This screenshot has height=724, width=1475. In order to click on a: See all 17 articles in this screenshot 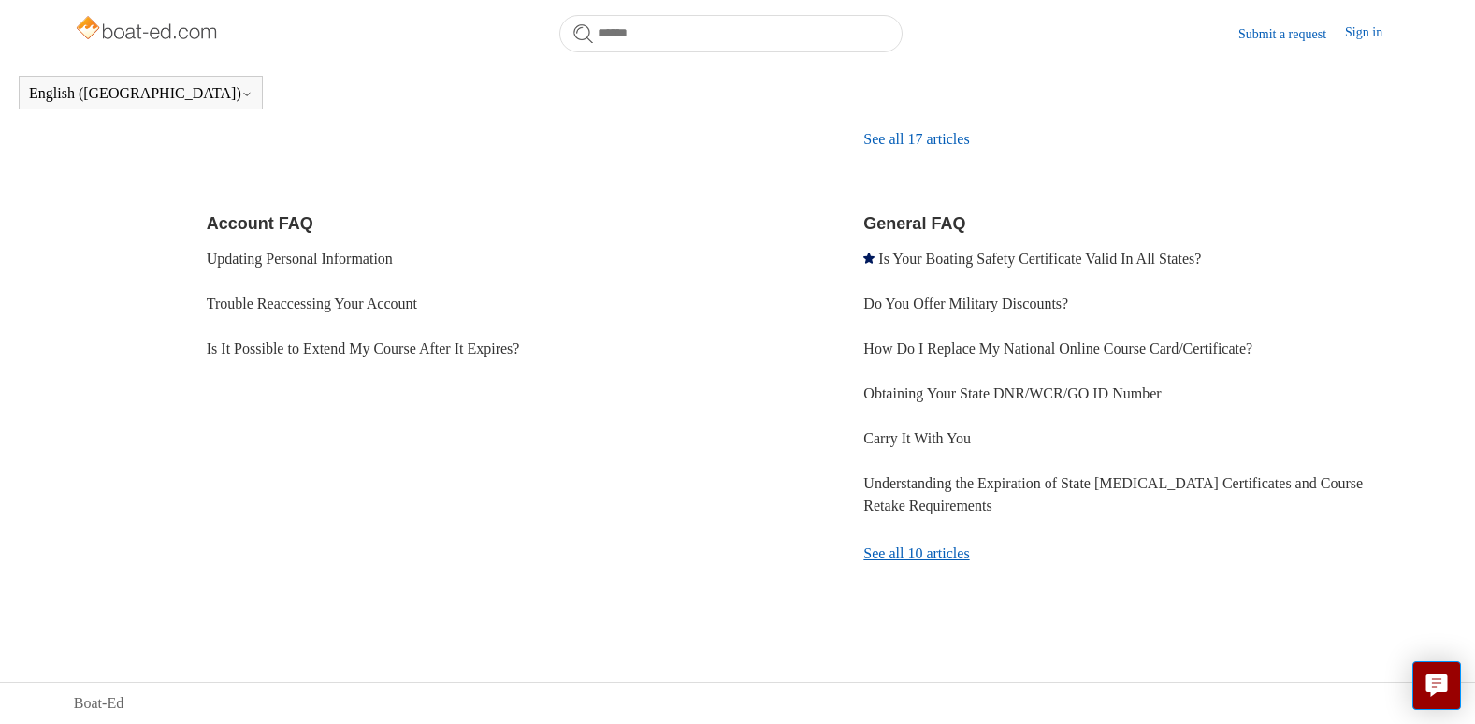, I will do `click(1131, 139)`.